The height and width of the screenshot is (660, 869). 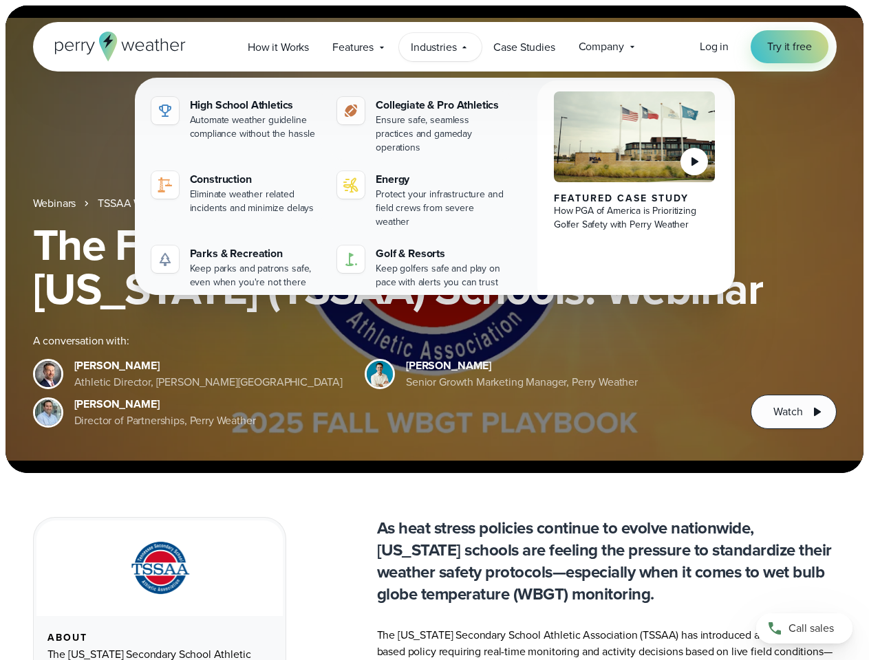 I want to click on div: Construction, so click(x=255, y=180).